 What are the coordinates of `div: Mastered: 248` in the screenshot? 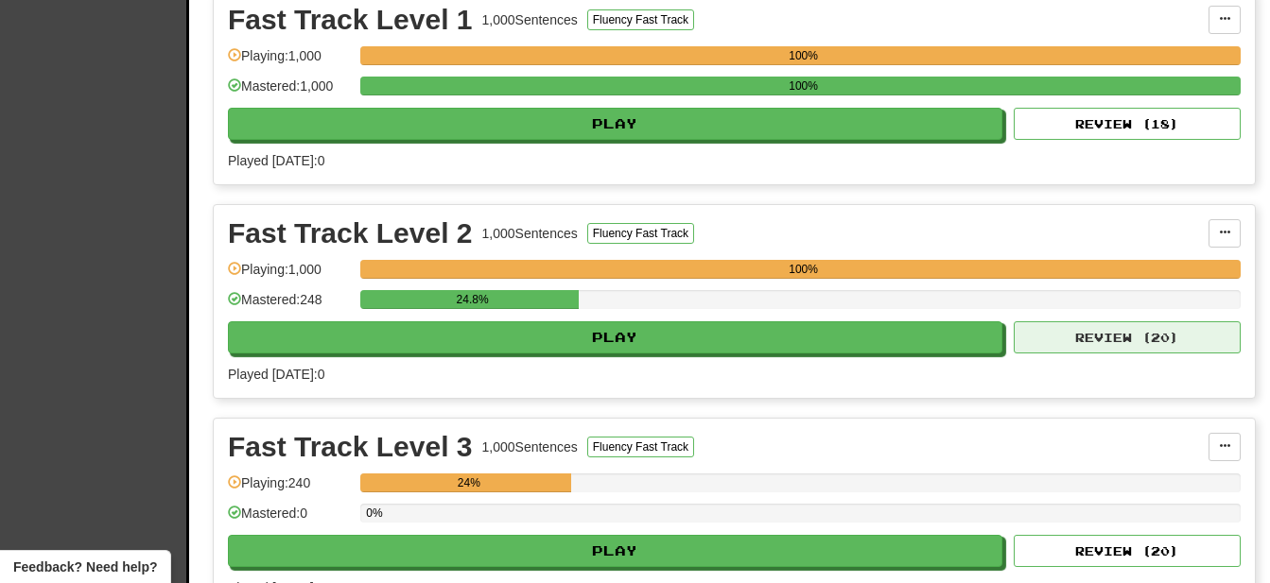 It's located at (289, 305).